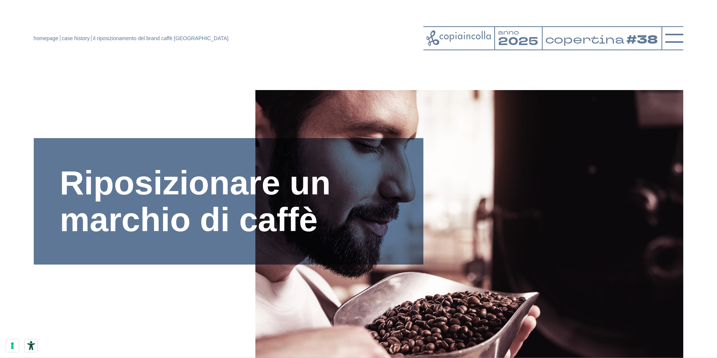 This screenshot has width=717, height=358. Describe the element at coordinates (508, 32) in the screenshot. I see `tspan: anno` at that location.